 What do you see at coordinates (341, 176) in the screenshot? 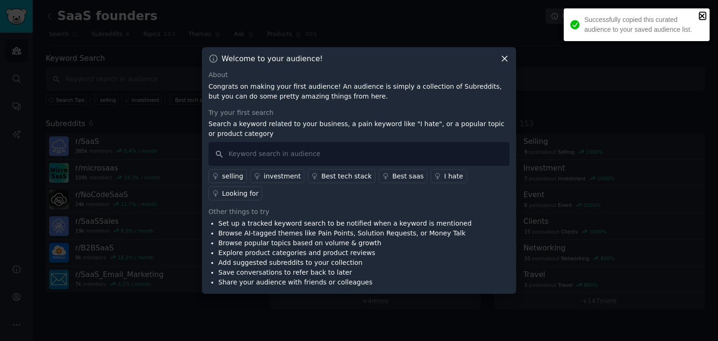
I see `a: Best tech stack` at bounding box center [341, 176].